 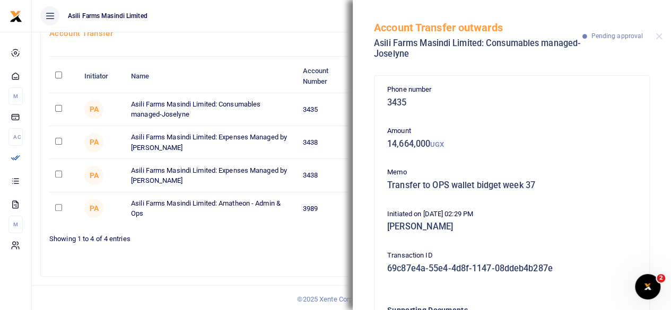 I want to click on img: logo-small, so click(x=16, y=16).